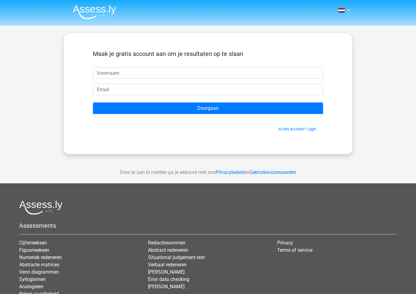 This screenshot has width=416, height=294. Describe the element at coordinates (41, 208) in the screenshot. I see `img: Assessly logo` at that location.